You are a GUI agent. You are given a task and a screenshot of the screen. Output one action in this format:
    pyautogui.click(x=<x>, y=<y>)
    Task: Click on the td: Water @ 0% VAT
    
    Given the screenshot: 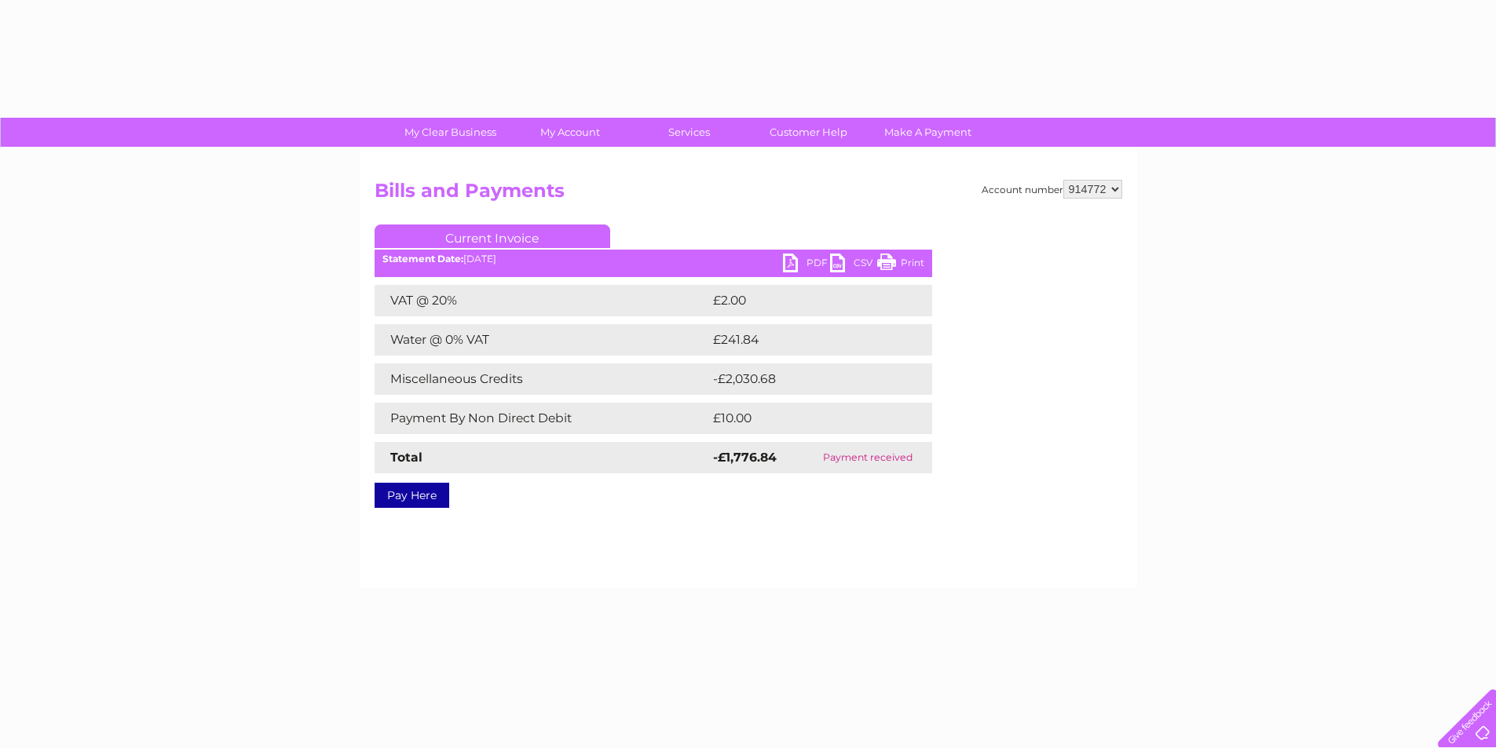 What is the action you would take?
    pyautogui.click(x=542, y=340)
    